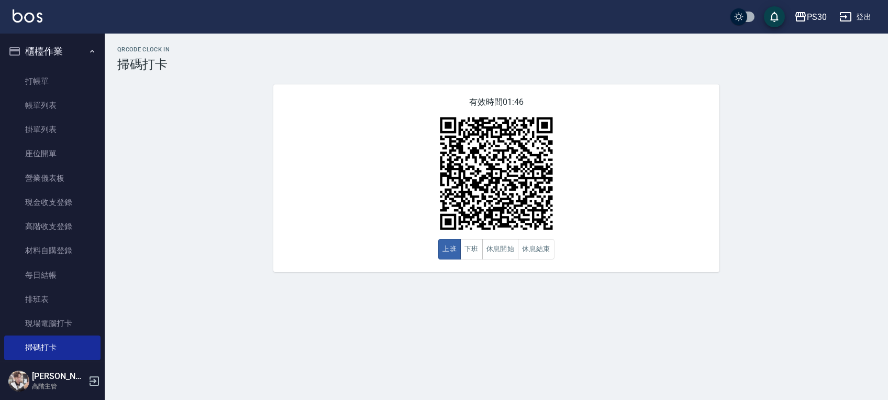 The height and width of the screenshot is (400, 888). I want to click on button: 登出, so click(855, 17).